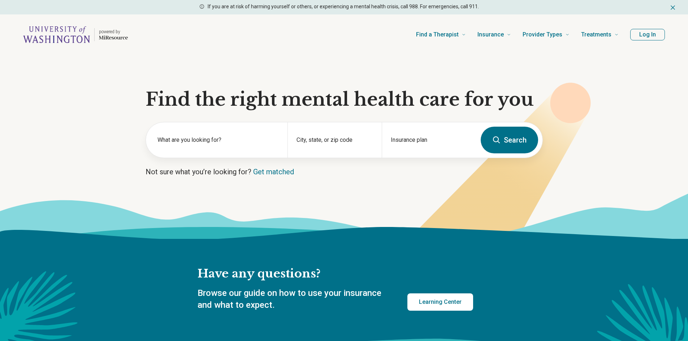 This screenshot has width=688, height=341. Describe the element at coordinates (673, 7) in the screenshot. I see `button: Dismiss` at that location.